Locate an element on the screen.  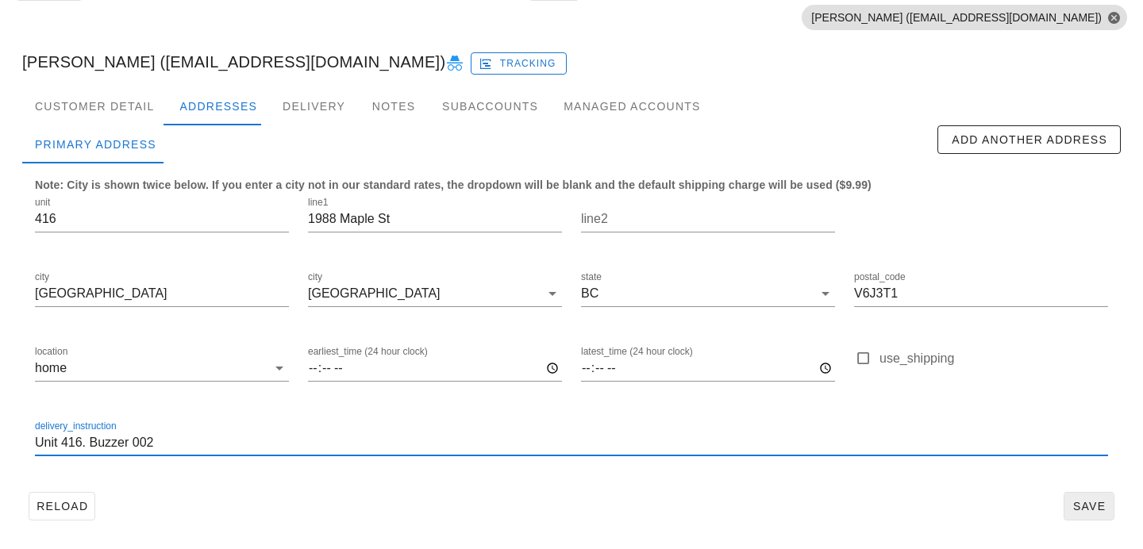
label: latest_time (24 hour clock) is located at coordinates (637, 352).